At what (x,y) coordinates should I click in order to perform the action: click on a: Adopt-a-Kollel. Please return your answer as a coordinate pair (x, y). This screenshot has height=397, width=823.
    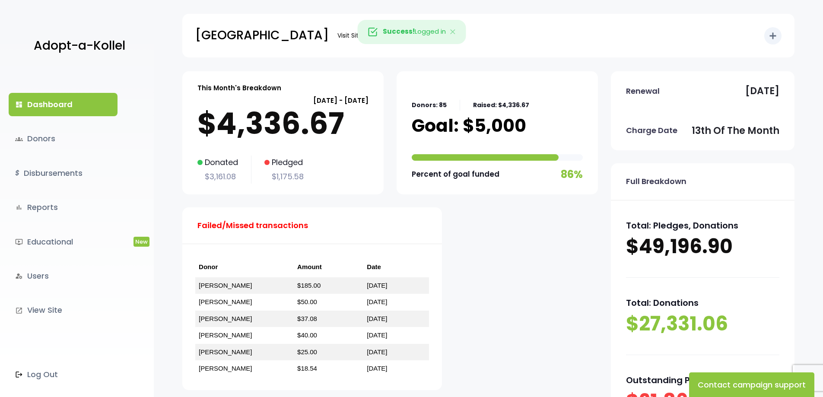
    Looking at the image, I should click on (77, 46).